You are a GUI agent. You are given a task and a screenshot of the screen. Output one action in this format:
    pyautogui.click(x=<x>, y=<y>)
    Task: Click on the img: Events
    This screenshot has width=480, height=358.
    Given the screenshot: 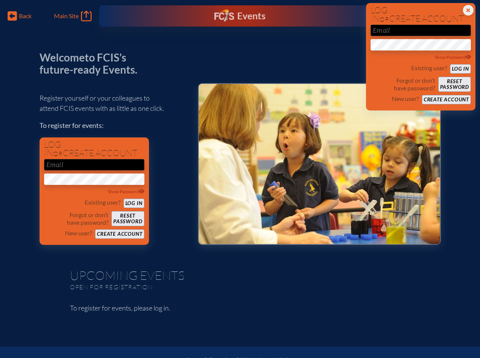 What is the action you would take?
    pyautogui.click(x=319, y=164)
    